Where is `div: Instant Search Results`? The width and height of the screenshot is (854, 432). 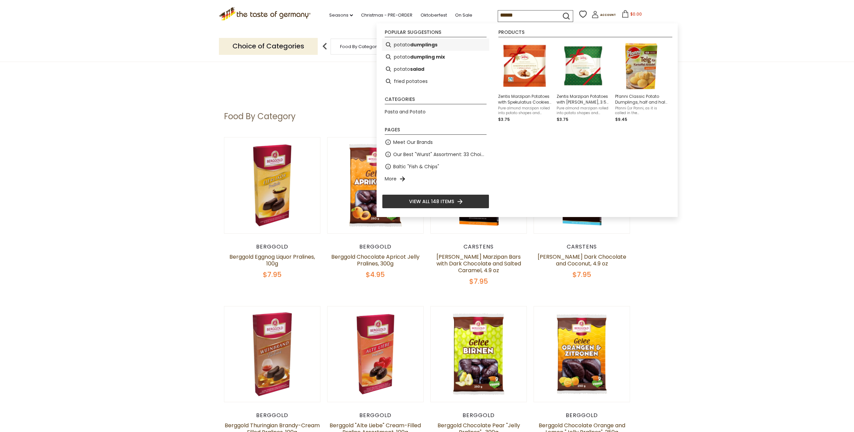
div: Instant Search Results is located at coordinates (527, 120).